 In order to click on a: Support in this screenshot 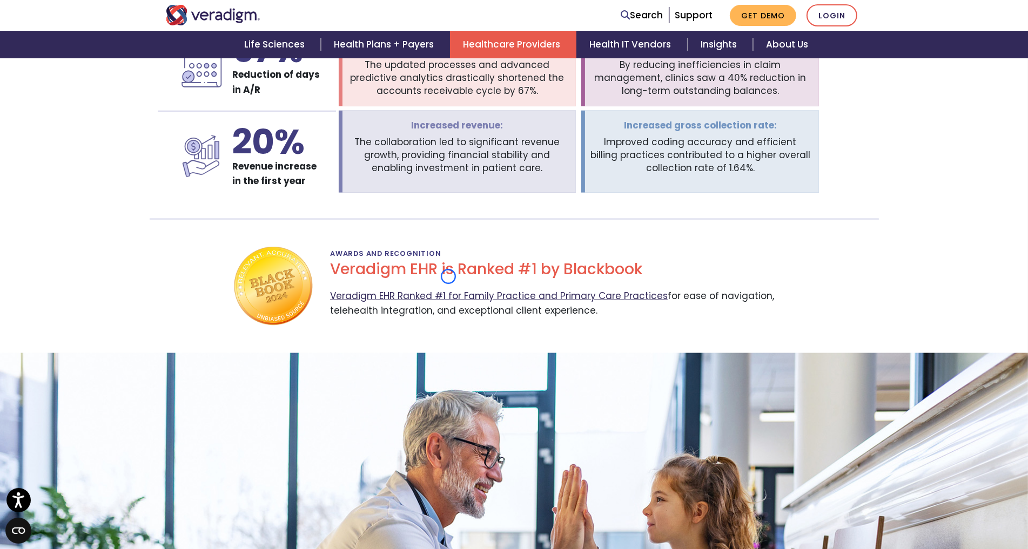, I will do `click(694, 15)`.